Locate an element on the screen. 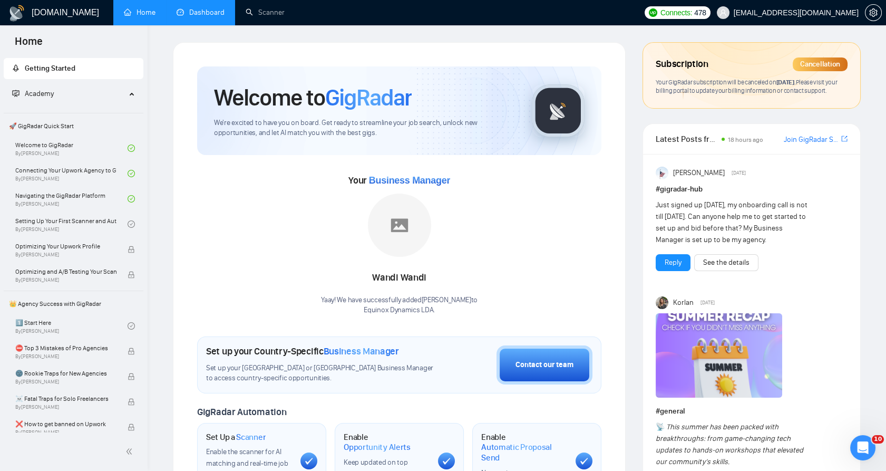 The width and height of the screenshot is (886, 471). img: Korlan is located at coordinates (662, 303).